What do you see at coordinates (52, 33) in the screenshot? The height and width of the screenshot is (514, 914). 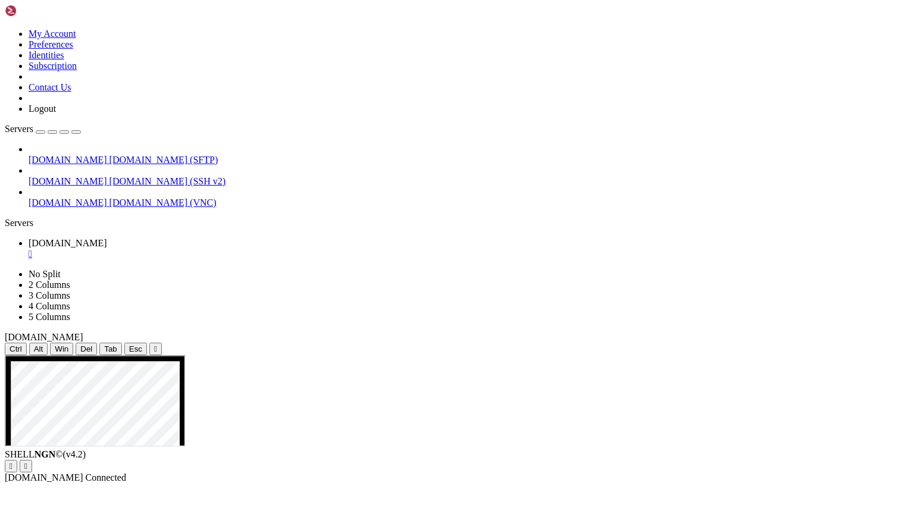 I see `a: My Account` at bounding box center [52, 33].